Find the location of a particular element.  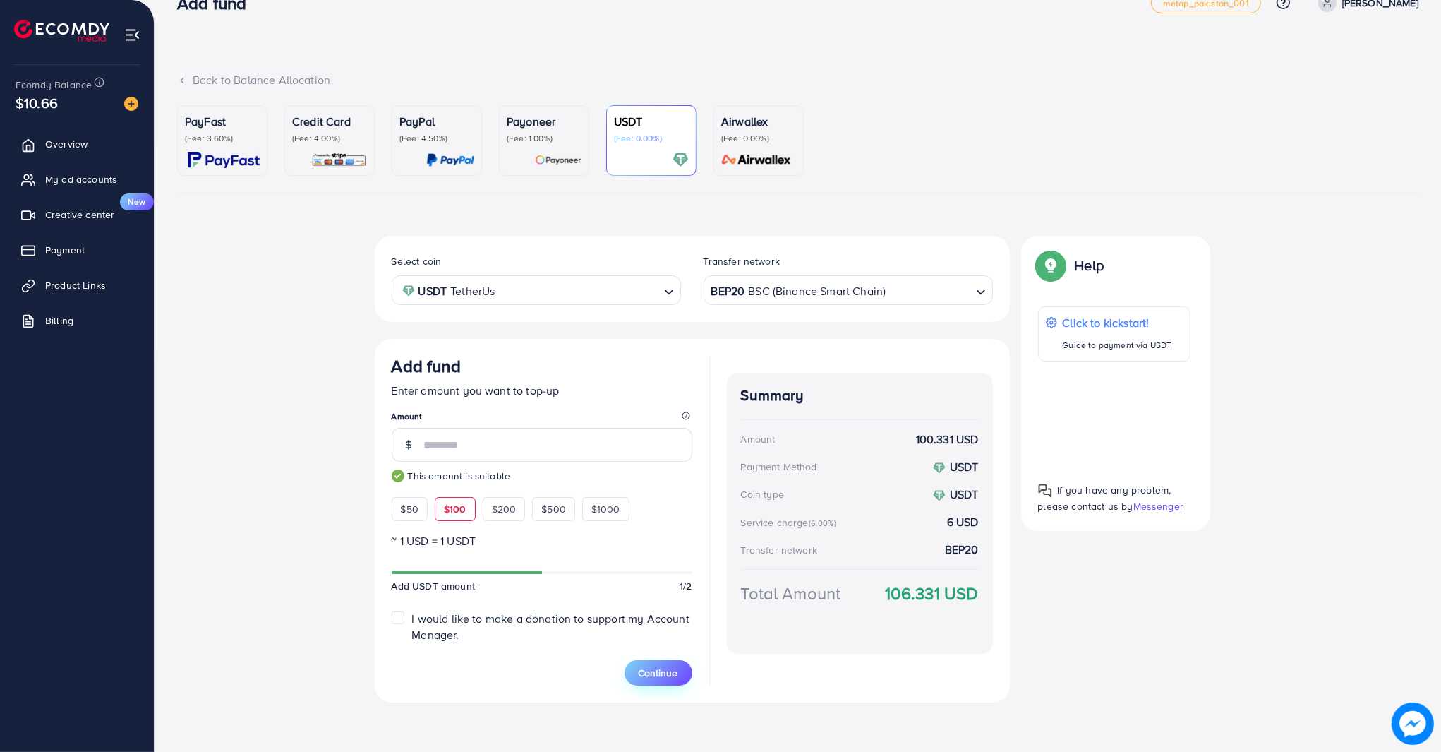

span: Add USDT amount is located at coordinates (433, 586).